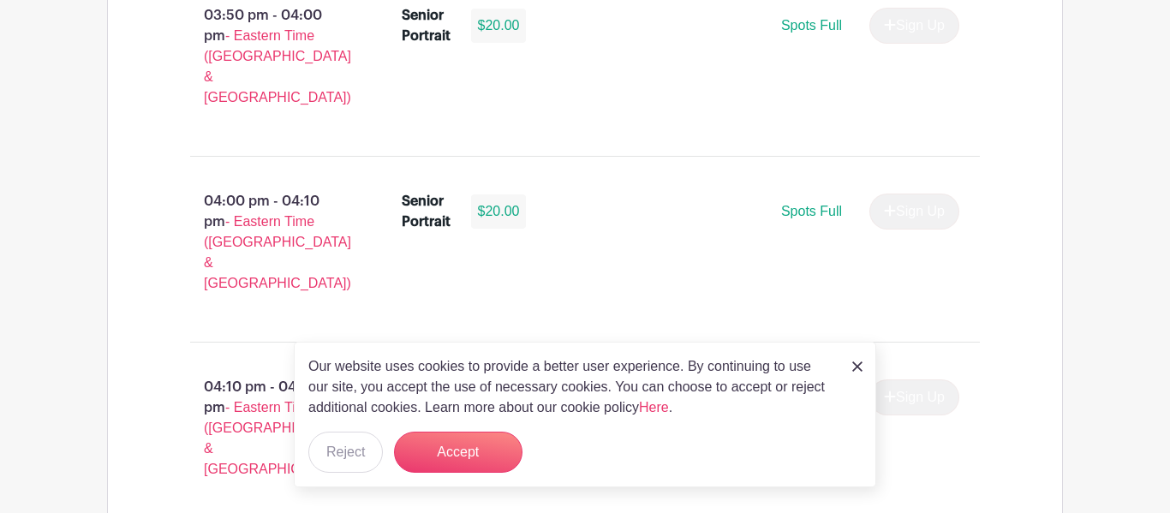 The width and height of the screenshot is (1170, 513). I want to click on button: Reject, so click(345, 452).